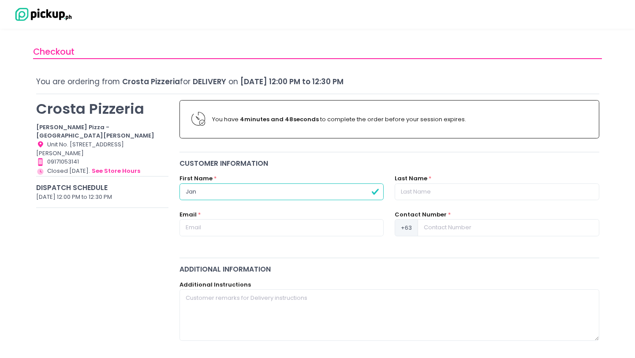 Image resolution: width=635 pixels, height=358 pixels. I want to click on div: Additional Information, so click(389, 269).